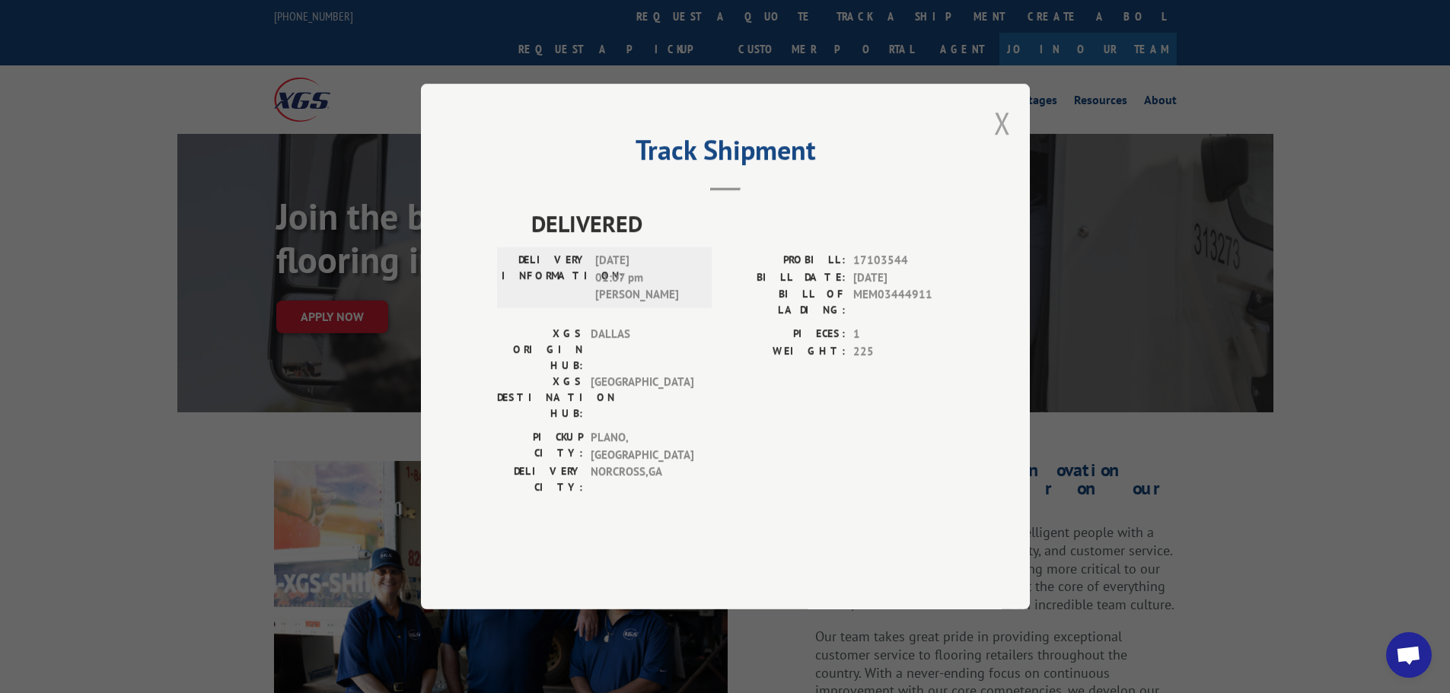 The width and height of the screenshot is (1450, 693). Describe the element at coordinates (785, 334) in the screenshot. I see `label: PIECES:` at that location.